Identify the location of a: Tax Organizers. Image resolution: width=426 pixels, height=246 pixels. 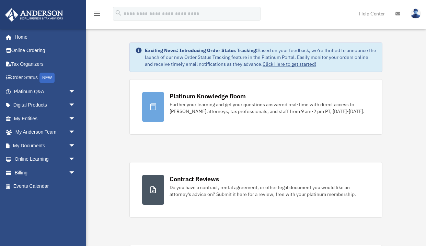
(45, 64).